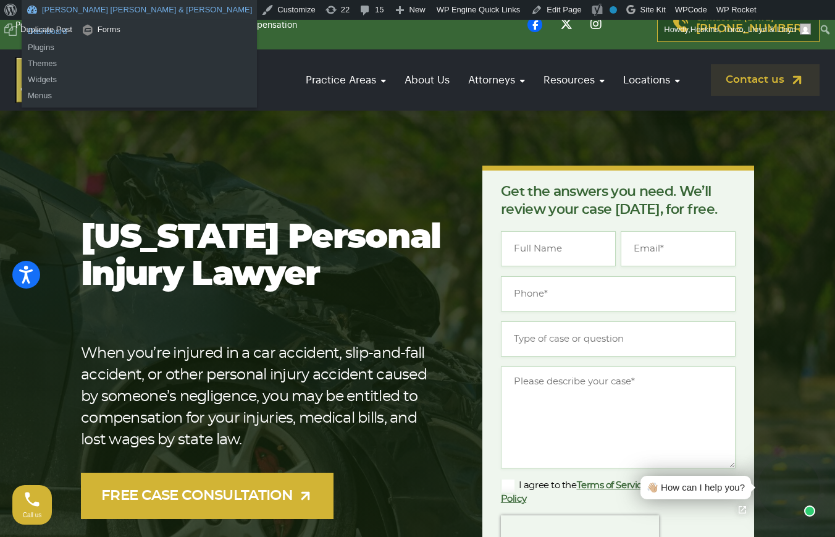 This screenshot has width=835, height=537. Describe the element at coordinates (46, 30) in the screenshot. I see `span: Duplicate Post` at that location.